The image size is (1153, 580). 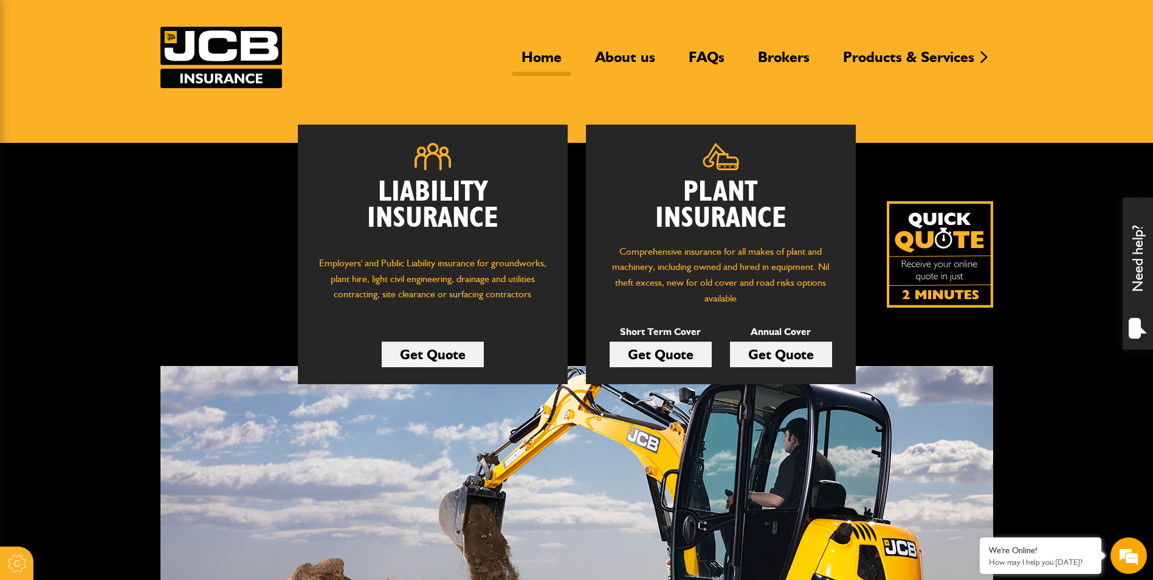 What do you see at coordinates (721, 275) in the screenshot?
I see `p: Comprehensive insurance for all makes of plant and machinery, including owned and hired in equipm...` at bounding box center [721, 275].